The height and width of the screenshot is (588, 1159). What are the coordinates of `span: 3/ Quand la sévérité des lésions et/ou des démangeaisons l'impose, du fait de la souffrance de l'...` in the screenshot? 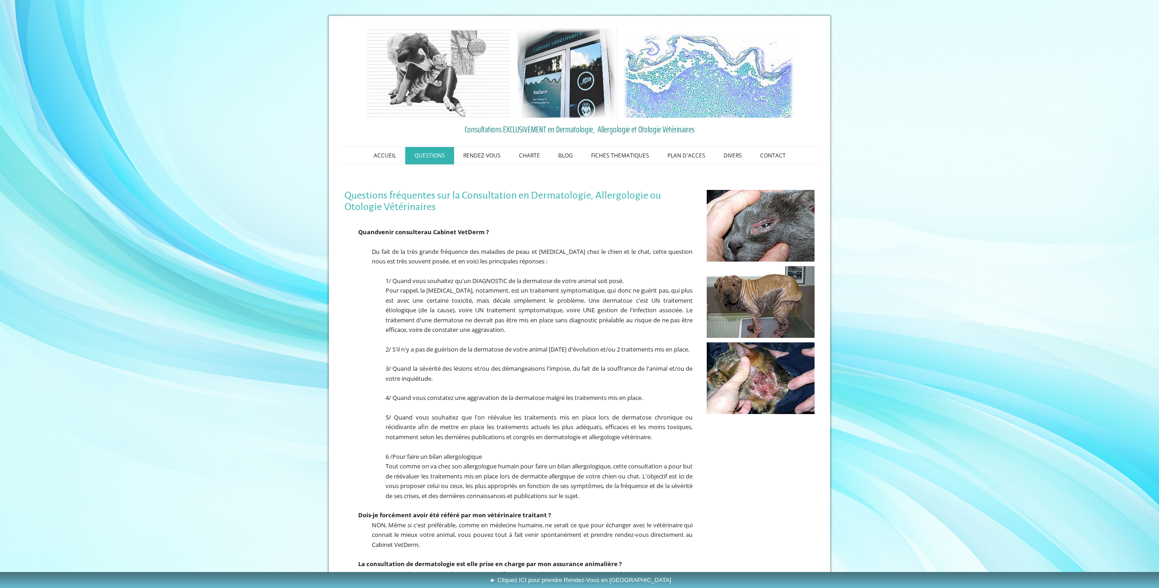 It's located at (539, 374).